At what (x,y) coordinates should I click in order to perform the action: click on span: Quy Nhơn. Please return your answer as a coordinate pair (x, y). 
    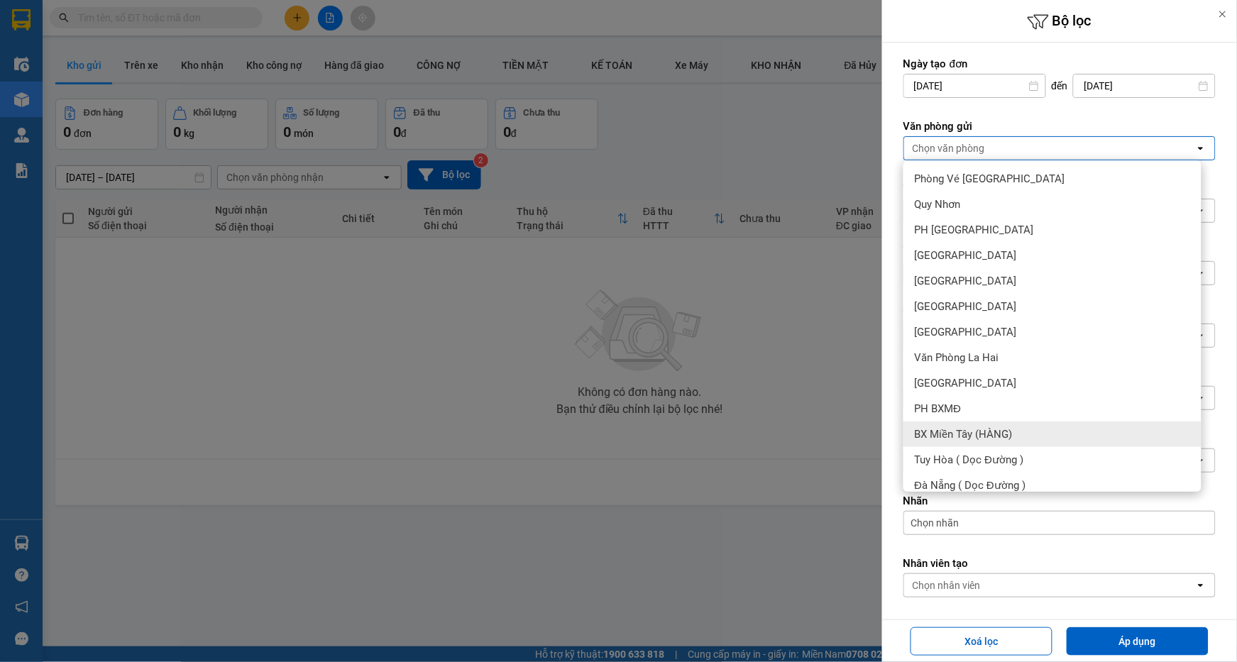
    Looking at the image, I should click on (937, 204).